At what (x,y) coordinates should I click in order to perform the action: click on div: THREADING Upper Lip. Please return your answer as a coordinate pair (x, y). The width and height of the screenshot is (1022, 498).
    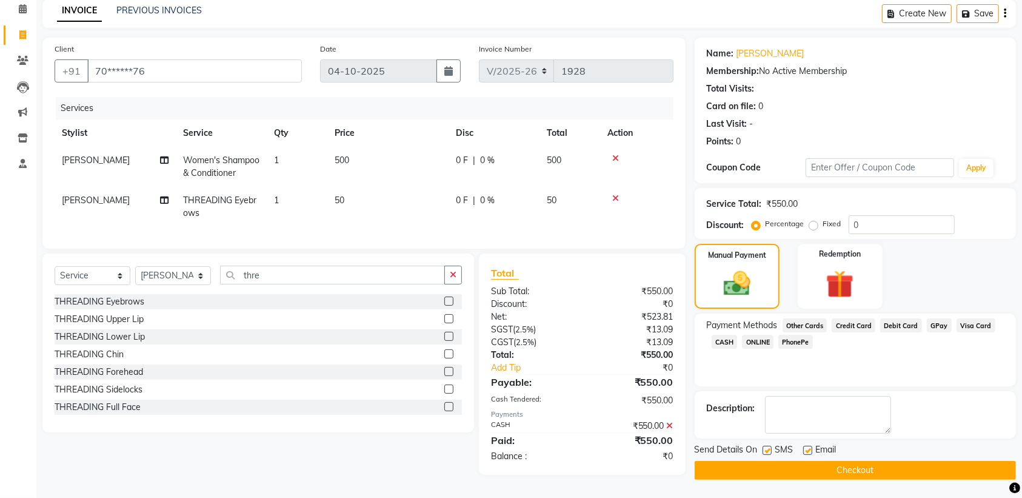
    Looking at the image, I should click on (99, 319).